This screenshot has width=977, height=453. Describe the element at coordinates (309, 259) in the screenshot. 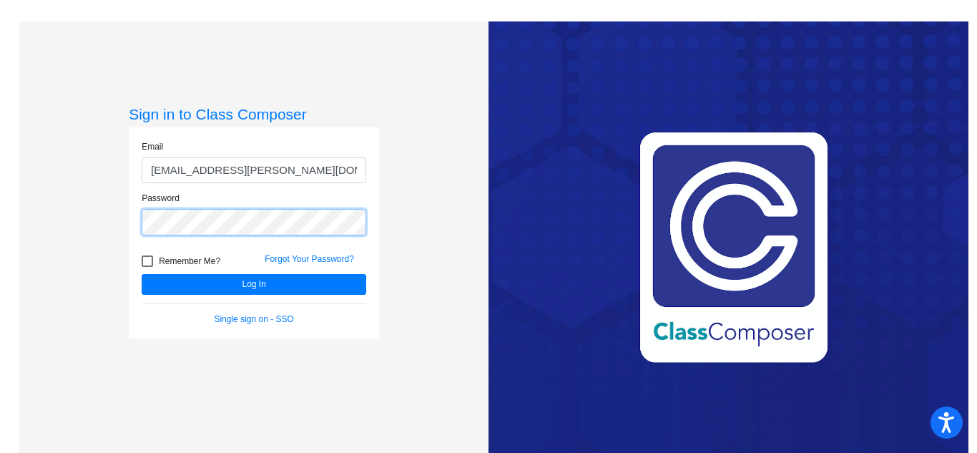

I see `a: Forgot Your Password?` at that location.